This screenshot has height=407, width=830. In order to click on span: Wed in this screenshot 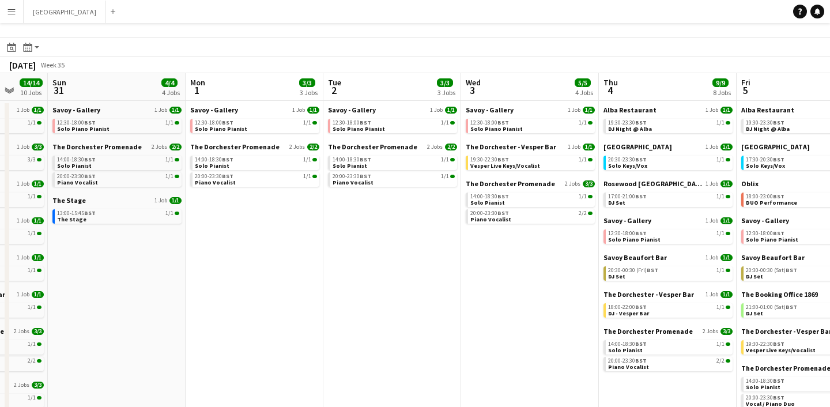, I will do `click(473, 82)`.